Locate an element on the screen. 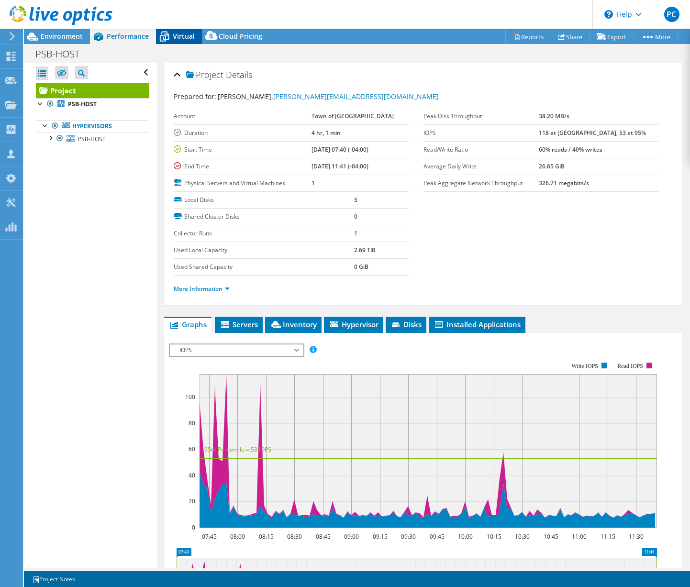 This screenshot has height=587, width=690. label: End Time is located at coordinates (243, 166).